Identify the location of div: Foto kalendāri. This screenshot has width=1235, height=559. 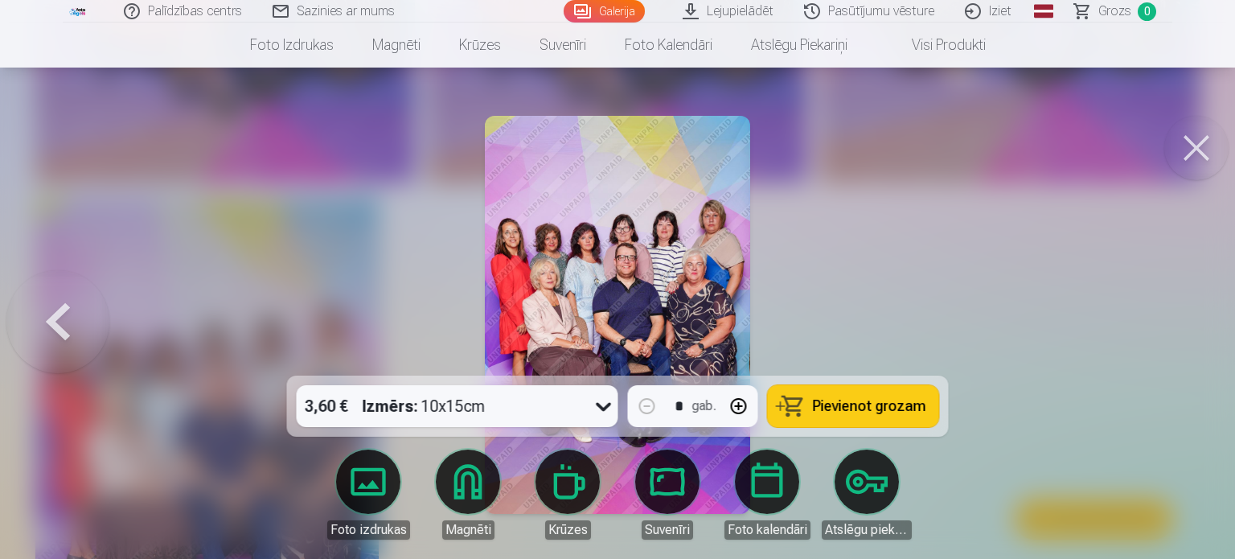
(767, 530).